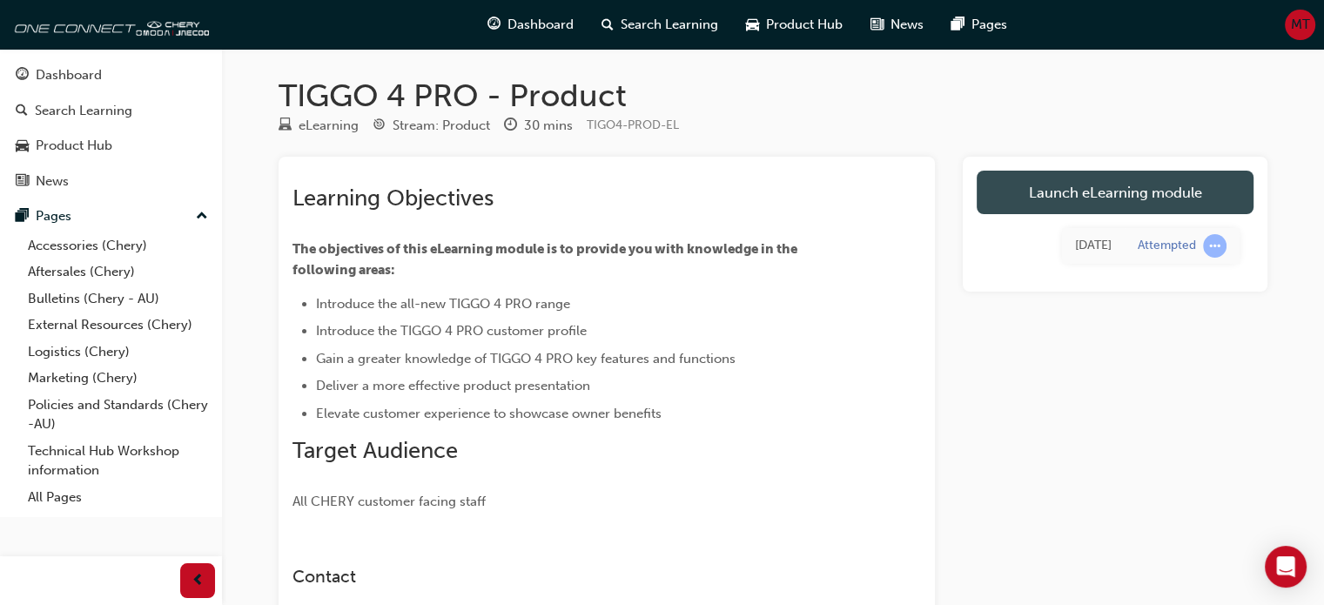 This screenshot has height=605, width=1324. Describe the element at coordinates (1286, 567) in the screenshot. I see `div: Open Intercom Messenger` at that location.